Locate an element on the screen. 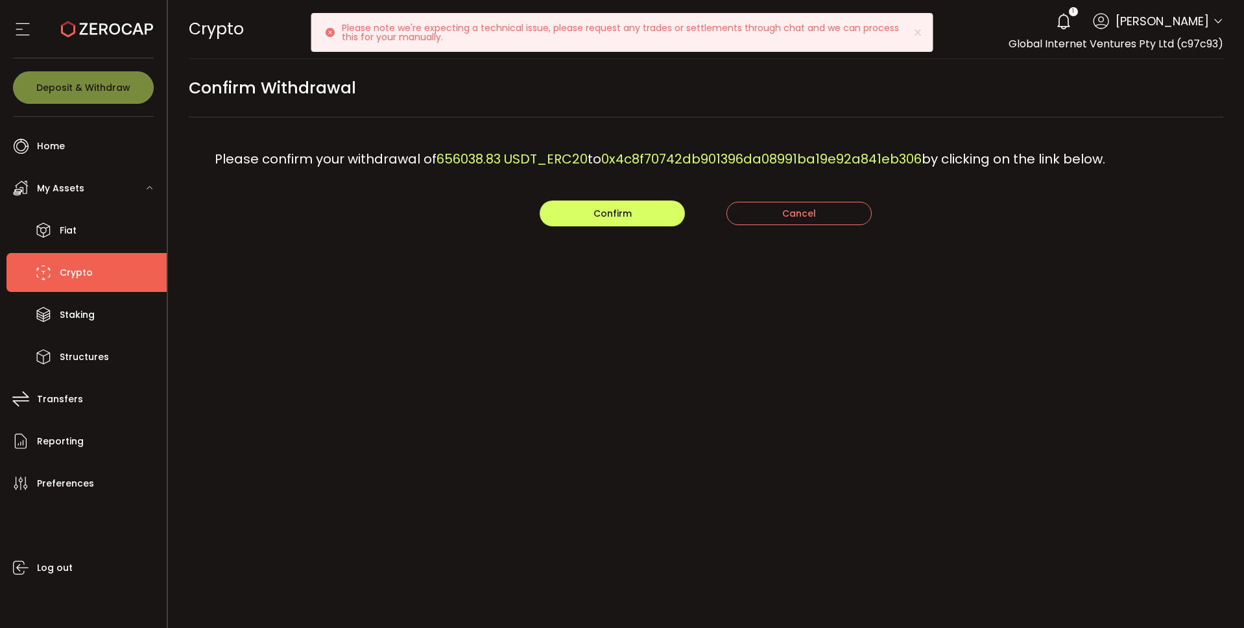 The height and width of the screenshot is (628, 1244). span: Confirm Withdrawal is located at coordinates (272, 88).